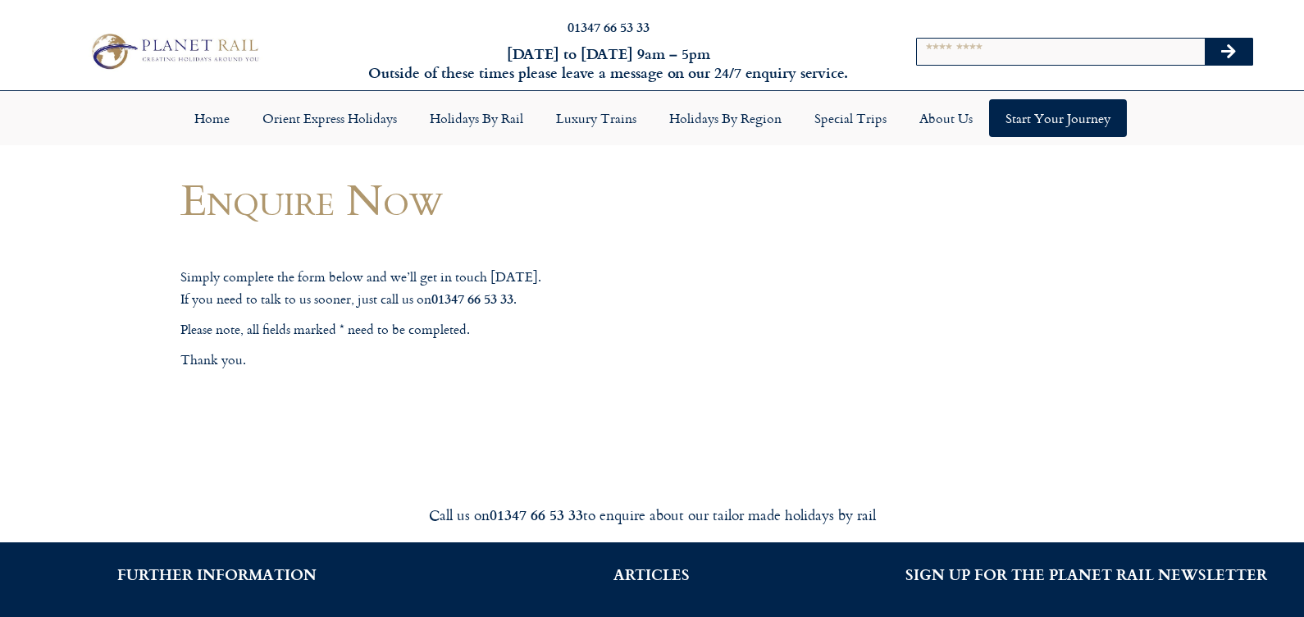  What do you see at coordinates (330, 118) in the screenshot?
I see `a: Orient Express Holidays` at bounding box center [330, 118].